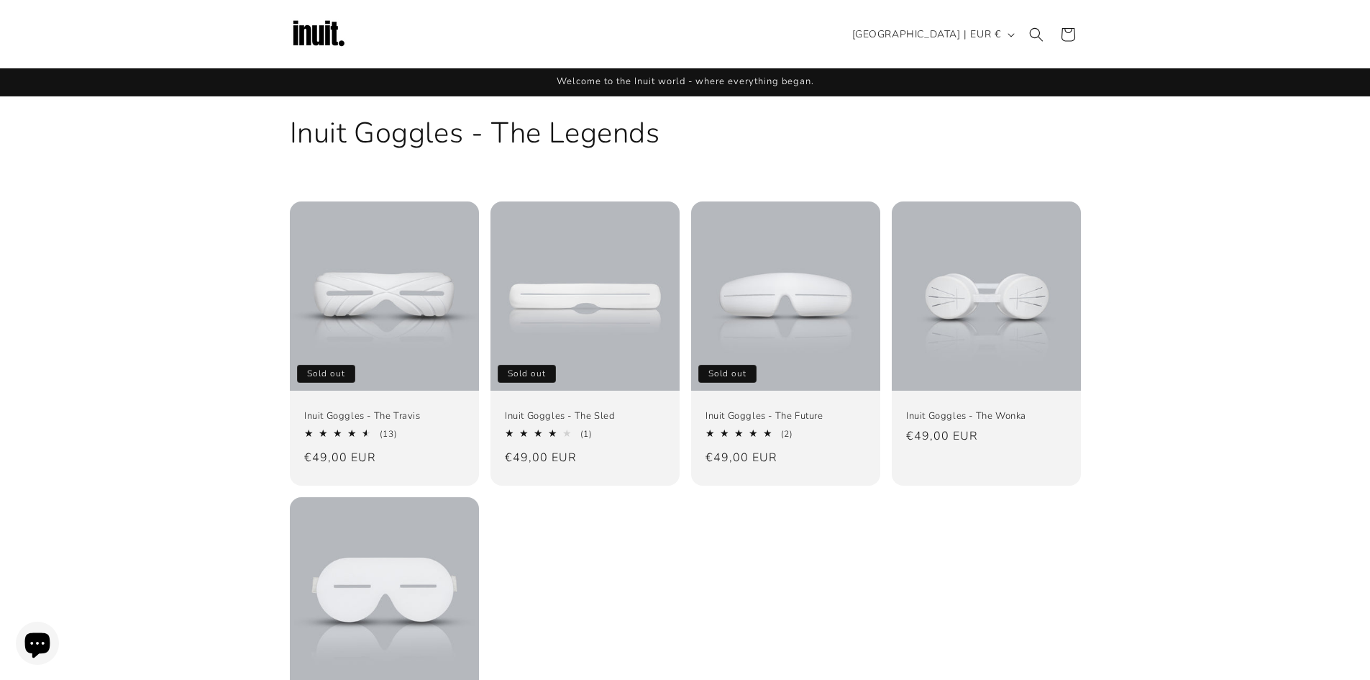 Image resolution: width=1370 pixels, height=680 pixels. Describe the element at coordinates (986, 416) in the screenshot. I see `a: Inuit Goggles - The Wonka` at that location.